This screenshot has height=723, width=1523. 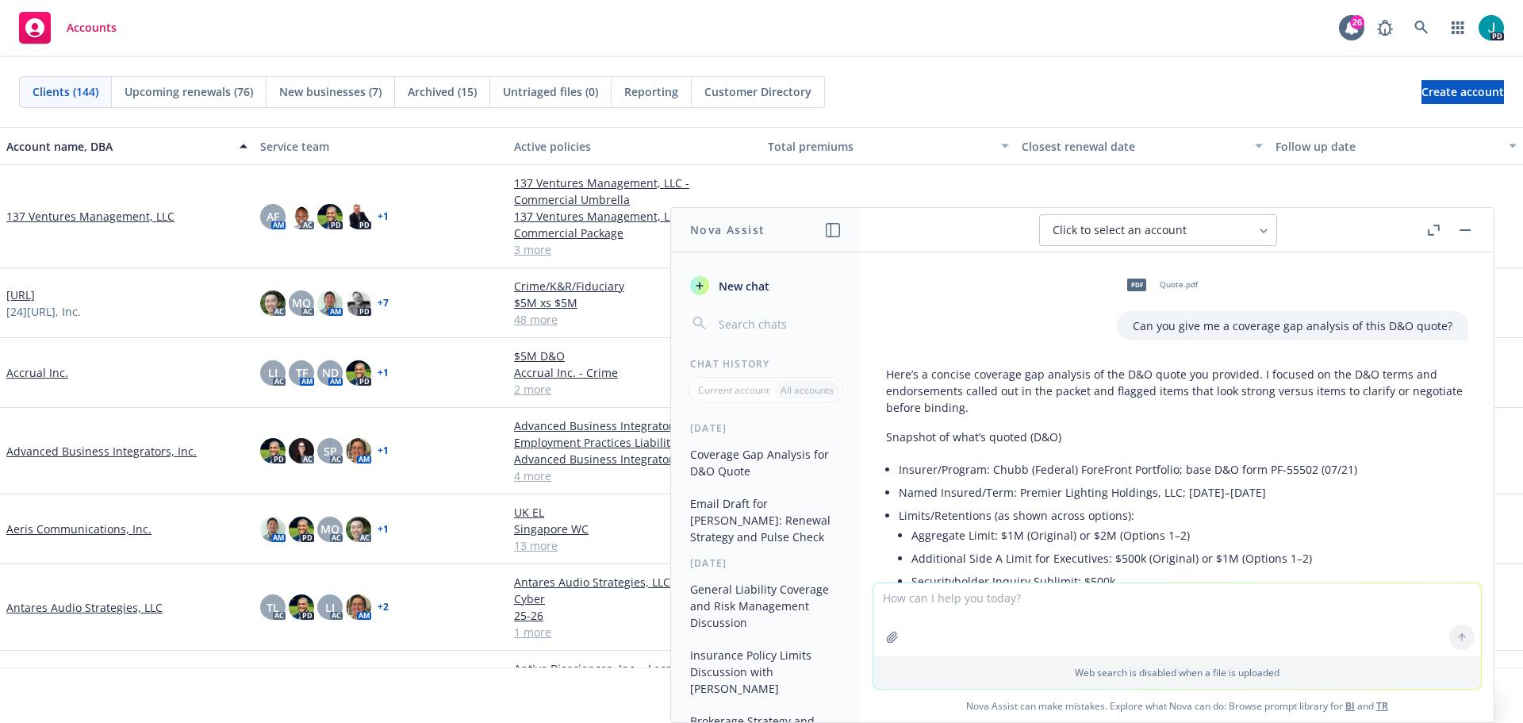 I want to click on a: Antiva Biosciences, Inc. - Local Placement, so click(x=635, y=668).